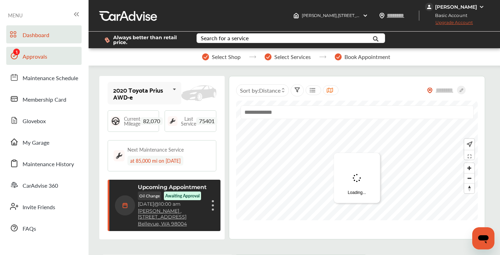 The width and height of the screenshot is (500, 255). What do you see at coordinates (225, 38) in the screenshot?
I see `div: Search for a service` at bounding box center [225, 38].